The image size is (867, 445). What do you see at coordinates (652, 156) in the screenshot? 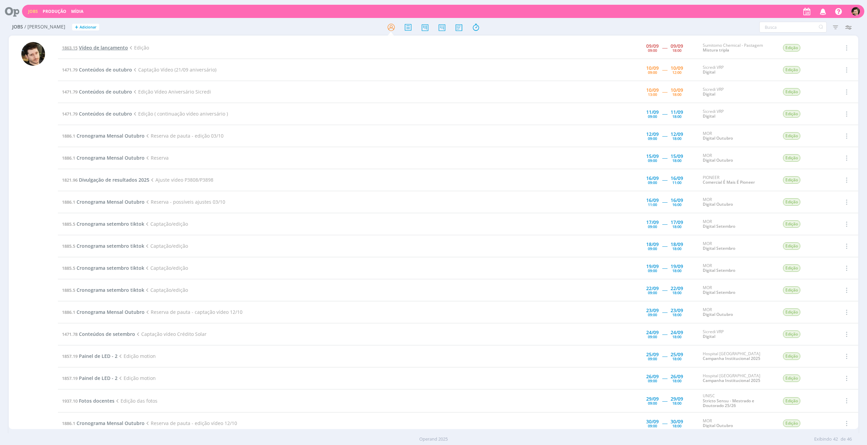
I see `div: 15/09` at bounding box center [652, 156].